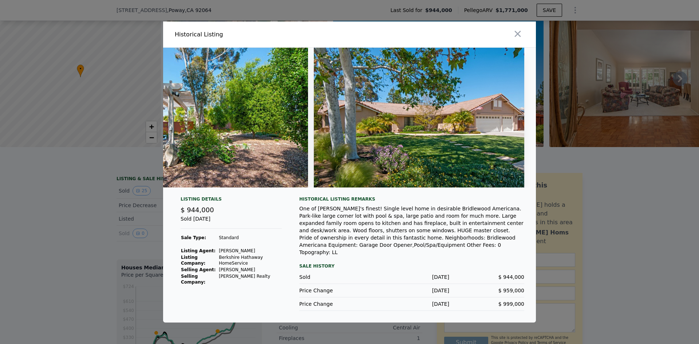 The image size is (699, 344). I want to click on div: Historical Listing remarks, so click(412, 199).